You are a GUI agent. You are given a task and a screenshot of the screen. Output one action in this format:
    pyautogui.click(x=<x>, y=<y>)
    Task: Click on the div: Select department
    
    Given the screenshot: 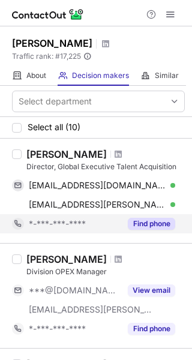 What is the action you would take?
    pyautogui.click(x=55, y=101)
    